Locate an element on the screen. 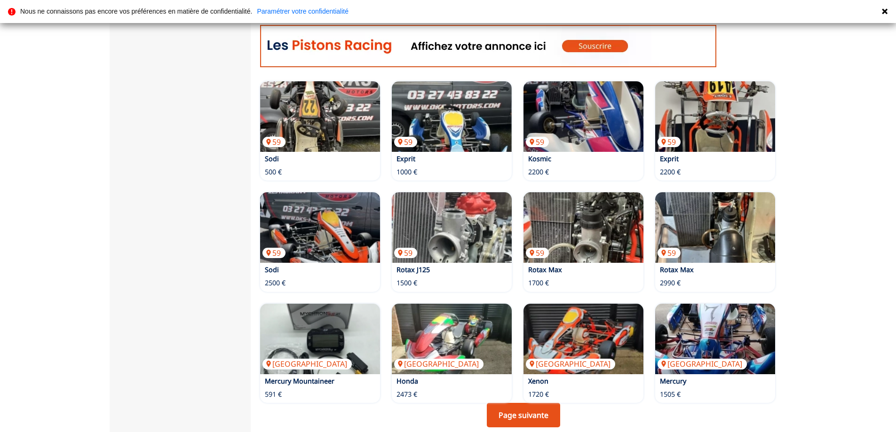 Image resolution: width=896 pixels, height=432 pixels. p: 1505 € is located at coordinates (670, 394).